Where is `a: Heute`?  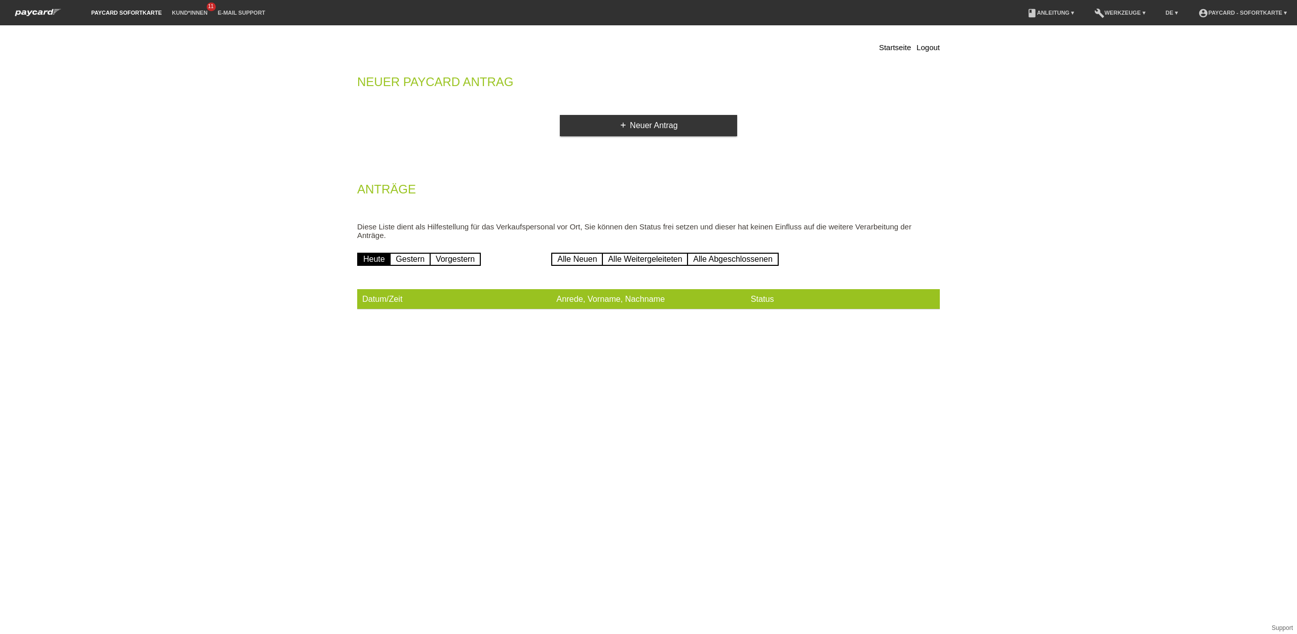 a: Heute is located at coordinates (374, 259).